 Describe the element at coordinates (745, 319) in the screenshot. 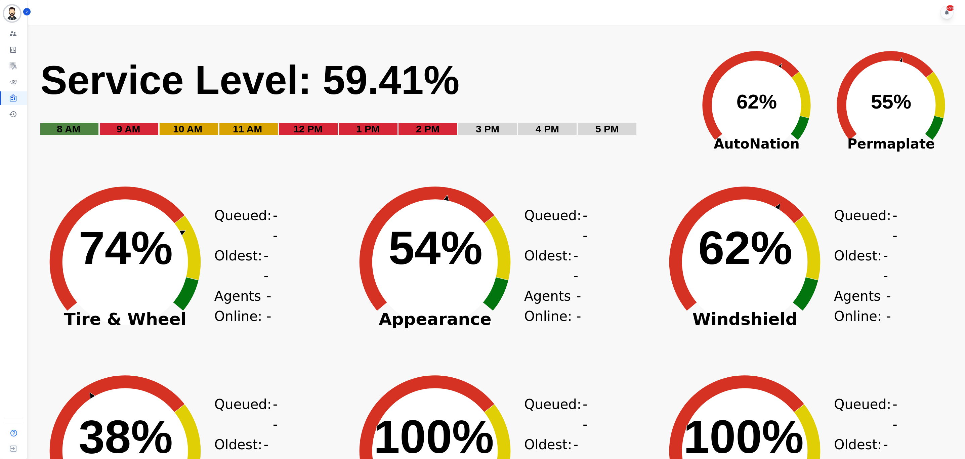

I see `span: Windshield` at that location.